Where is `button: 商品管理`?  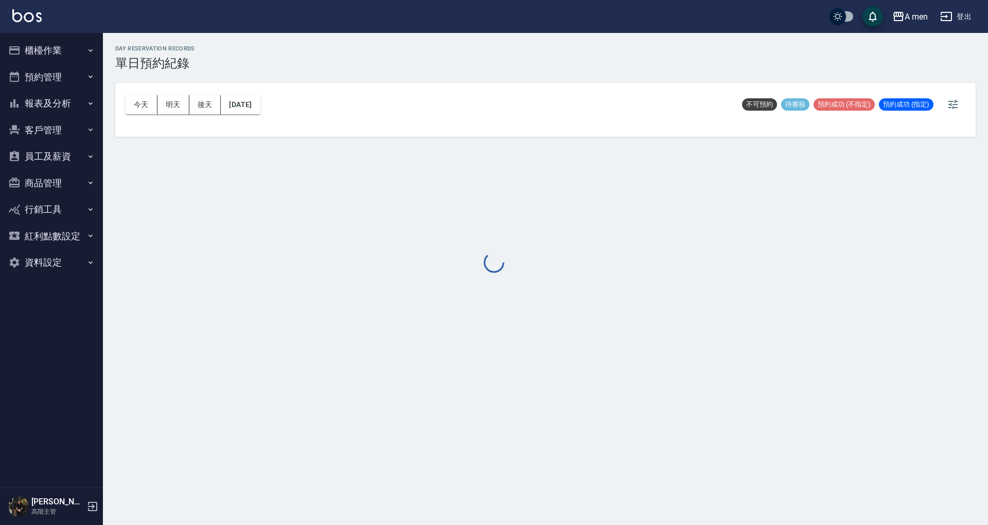 button: 商品管理 is located at coordinates (51, 183).